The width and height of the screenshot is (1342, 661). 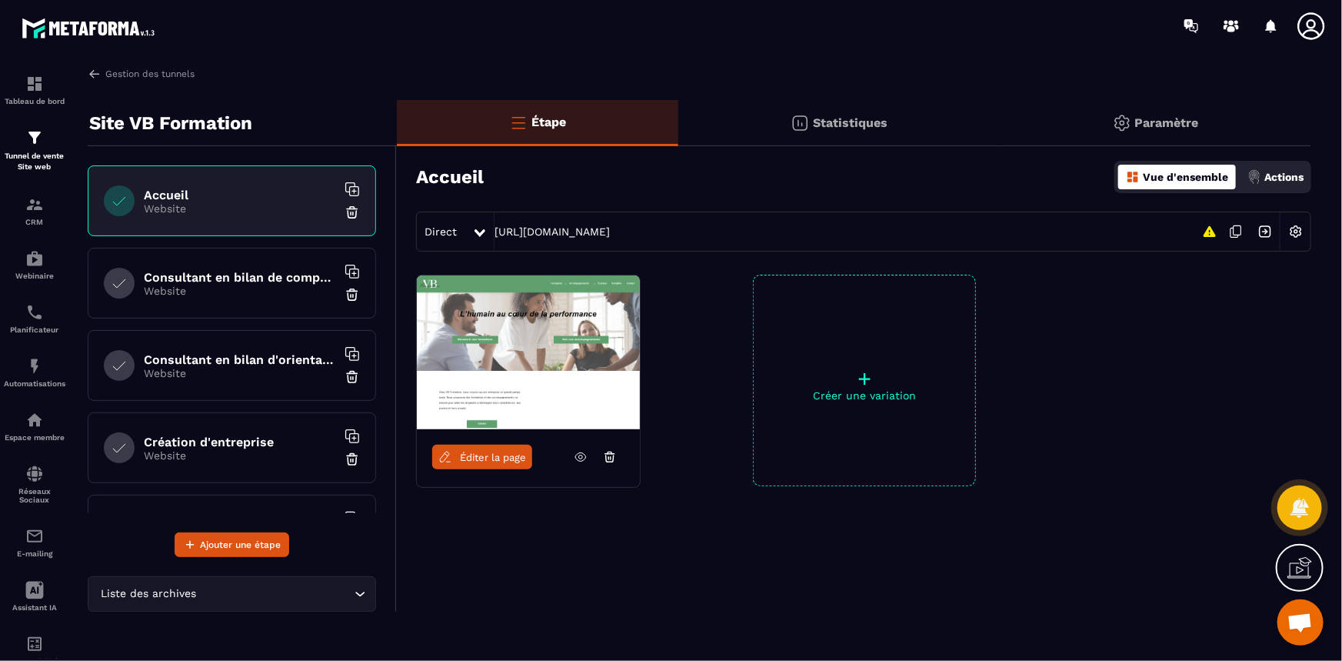 What do you see at coordinates (548, 122) in the screenshot?
I see `p: Étape` at bounding box center [548, 122].